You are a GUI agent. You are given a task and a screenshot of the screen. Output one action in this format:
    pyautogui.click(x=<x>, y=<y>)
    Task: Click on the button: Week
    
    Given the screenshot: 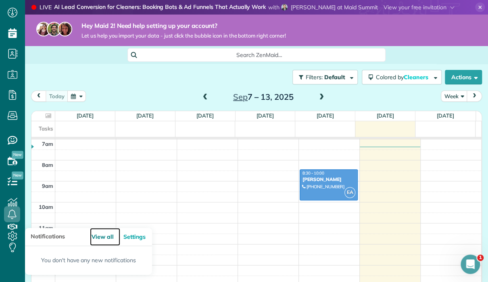 What is the action you would take?
    pyautogui.click(x=454, y=96)
    